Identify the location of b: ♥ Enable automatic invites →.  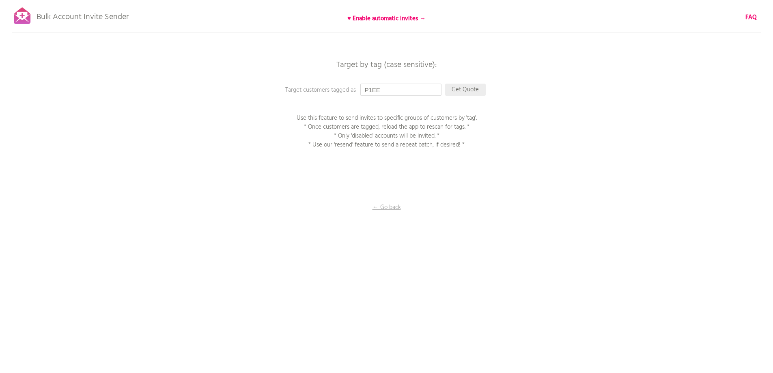
(386, 19).